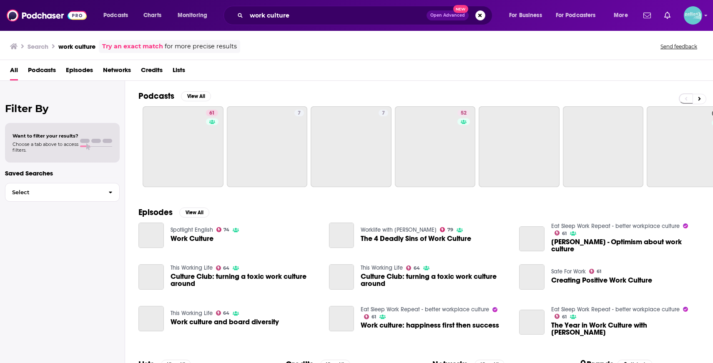 This screenshot has height=363, width=713. I want to click on a: 52, so click(435, 147).